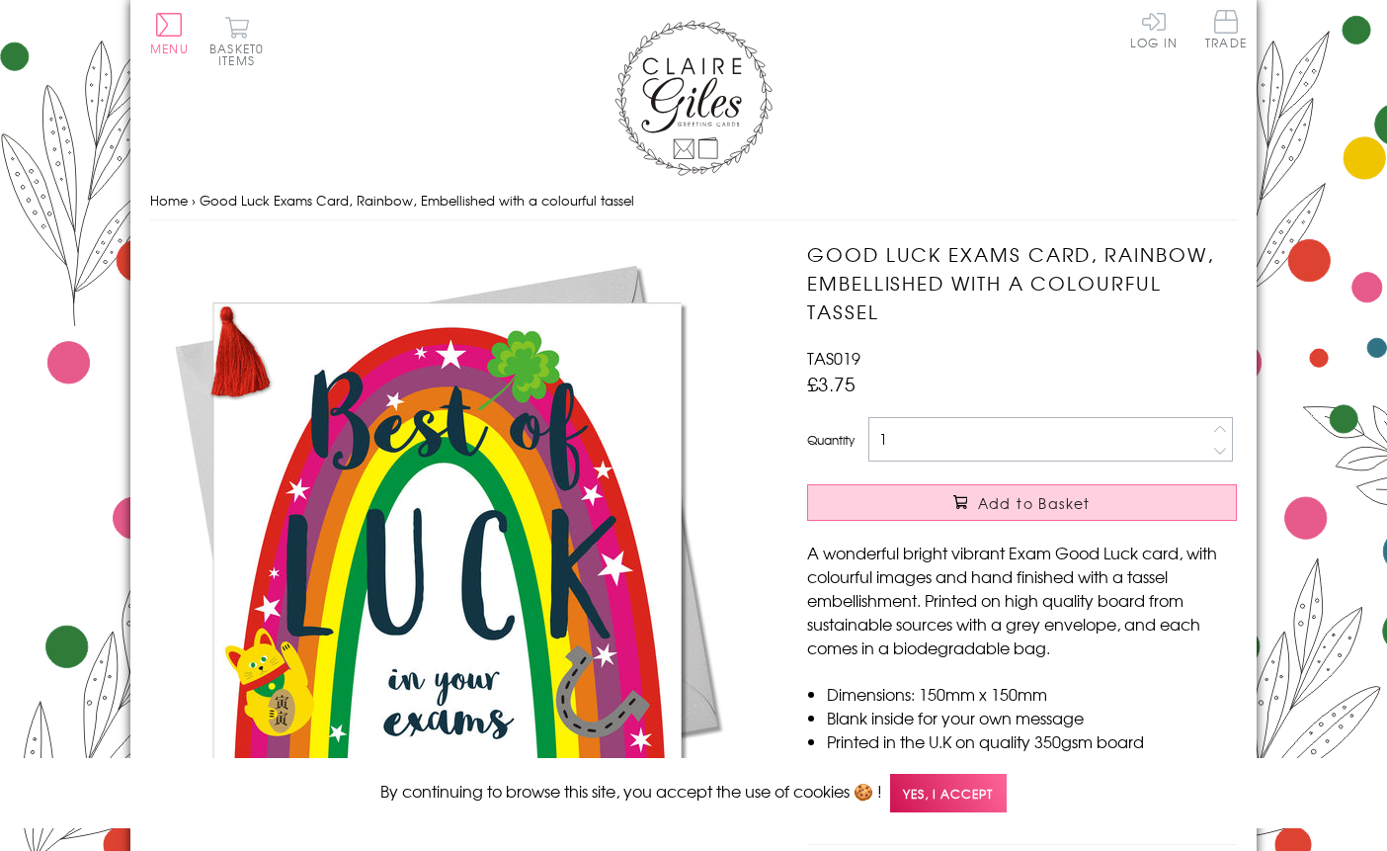 The image size is (1387, 851). I want to click on span: £3.75, so click(831, 383).